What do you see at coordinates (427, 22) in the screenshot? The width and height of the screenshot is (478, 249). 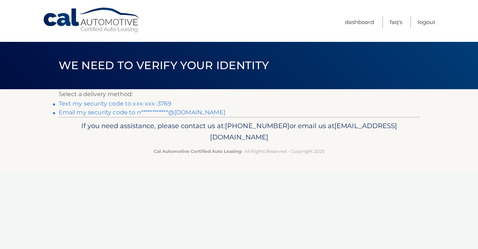 I see `a: Logout` at bounding box center [427, 22].